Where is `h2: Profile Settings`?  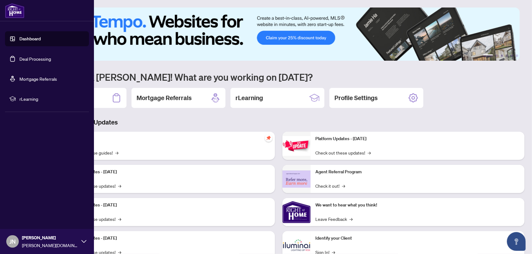 h2: Profile Settings is located at coordinates (356, 98).